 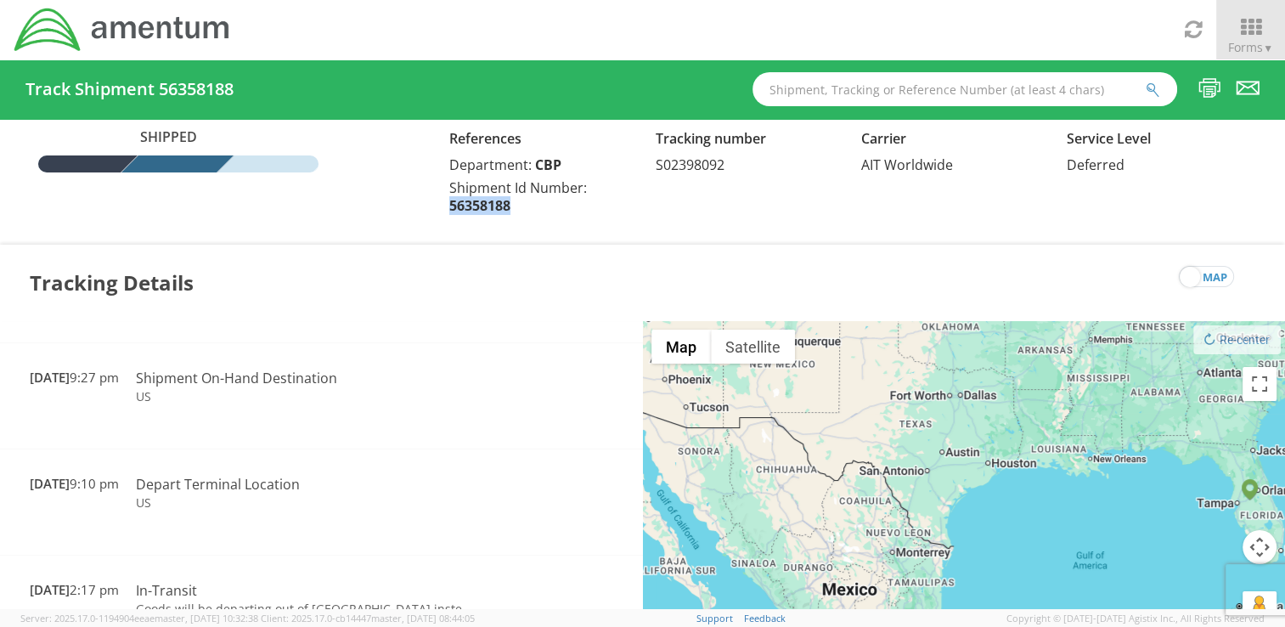 What do you see at coordinates (907, 165) in the screenshot?
I see `span: AIT Worldwide` at bounding box center [907, 165].